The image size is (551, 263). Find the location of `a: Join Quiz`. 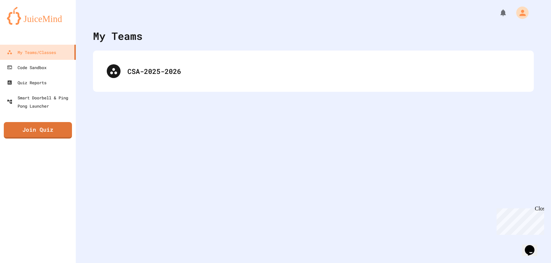

a: Join Quiz is located at coordinates (38, 131).